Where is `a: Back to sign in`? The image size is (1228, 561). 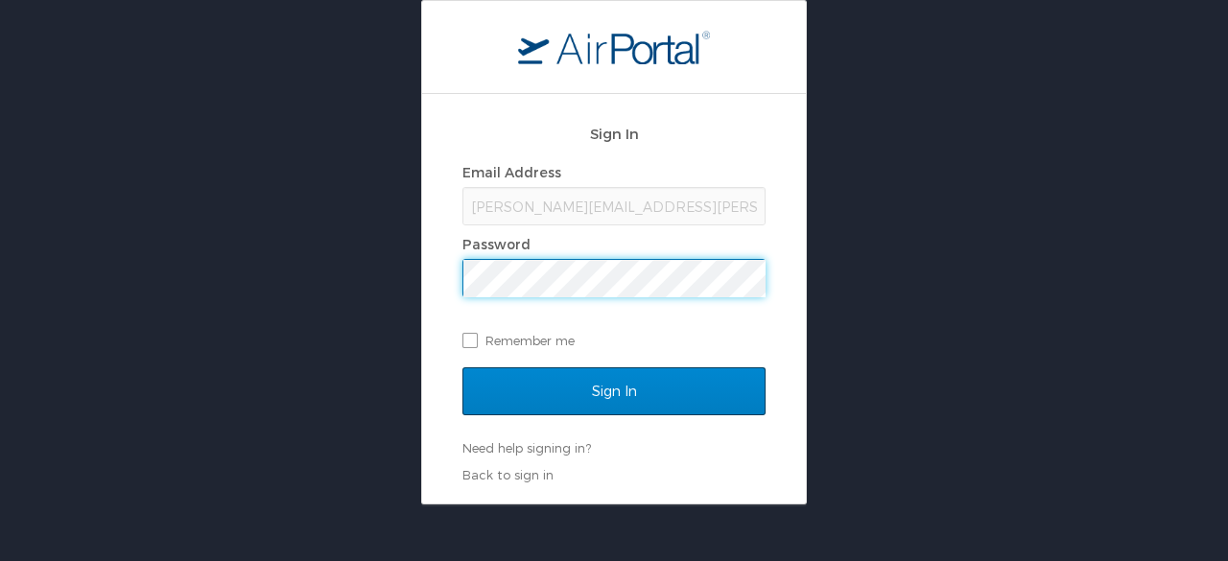
a: Back to sign in is located at coordinates (508, 475).